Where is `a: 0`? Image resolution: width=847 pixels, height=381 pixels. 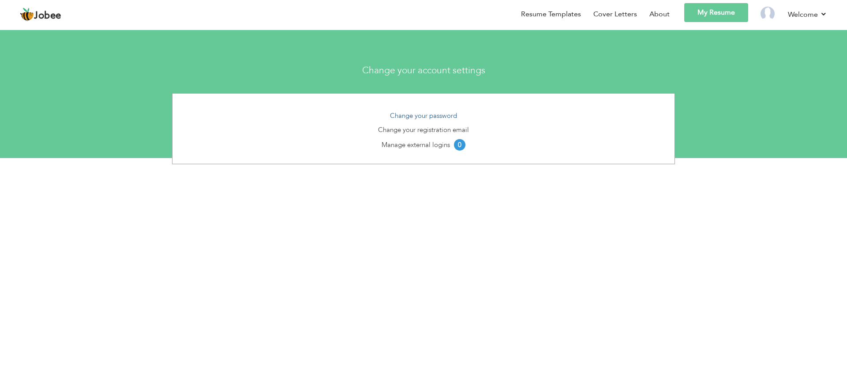
a: 0 is located at coordinates (458, 145).